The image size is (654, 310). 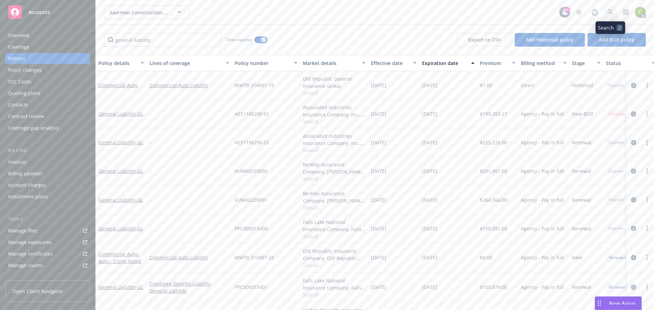 What do you see at coordinates (18, 105) in the screenshot?
I see `div: Contacts` at bounding box center [18, 105].